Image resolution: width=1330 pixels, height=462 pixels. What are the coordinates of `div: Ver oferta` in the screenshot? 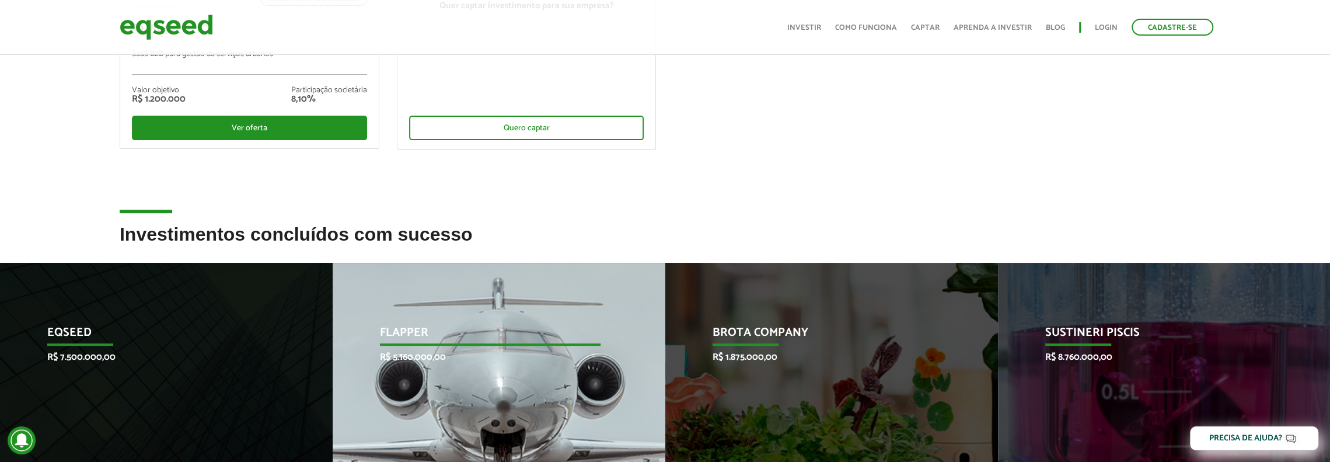 It's located at (249, 128).